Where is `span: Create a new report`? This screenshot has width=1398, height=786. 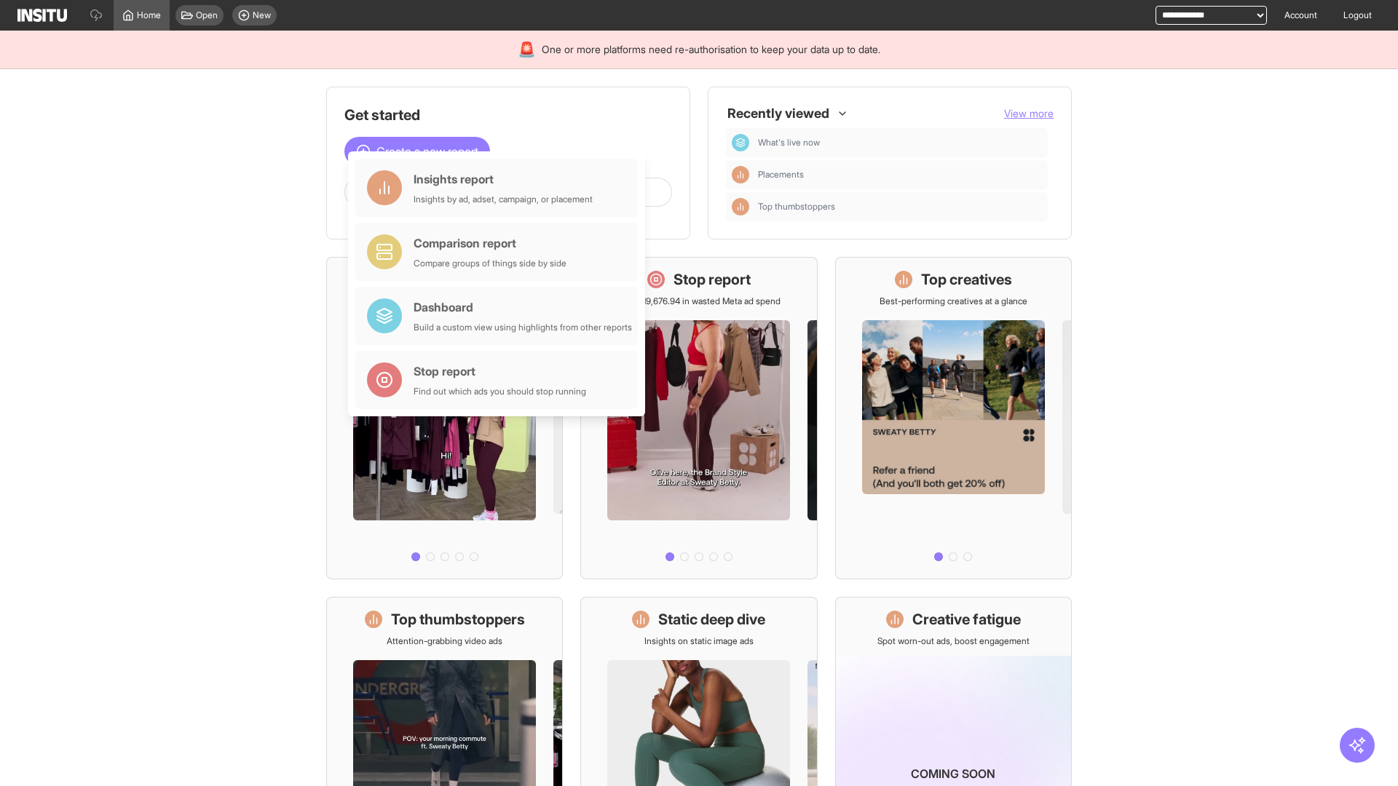 span: Create a new report is located at coordinates (427, 151).